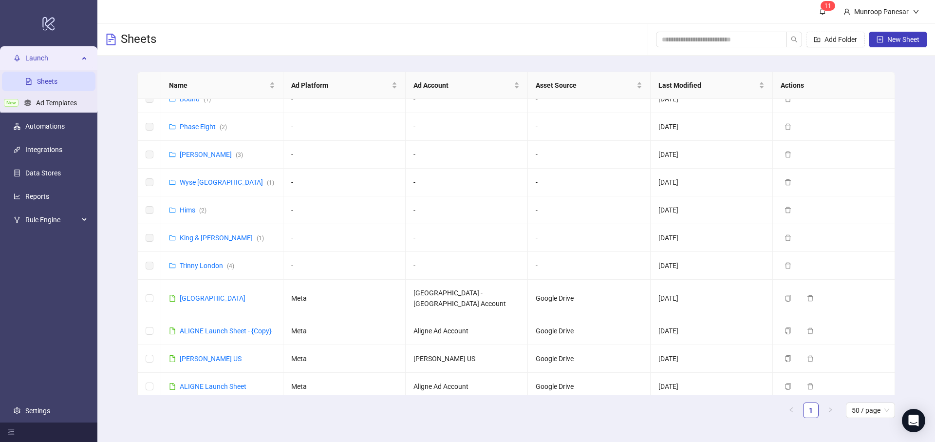  Describe the element at coordinates (52, 220) in the screenshot. I see `span: Rule Engine` at that location.